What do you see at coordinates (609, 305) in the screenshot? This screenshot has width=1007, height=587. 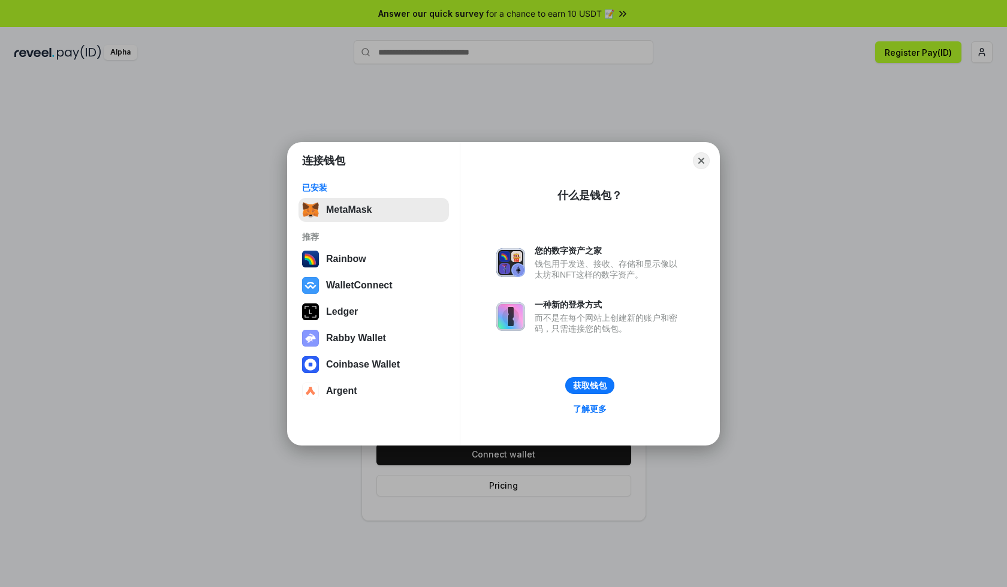 I see `div: 一种新的登录方式` at bounding box center [609, 305].